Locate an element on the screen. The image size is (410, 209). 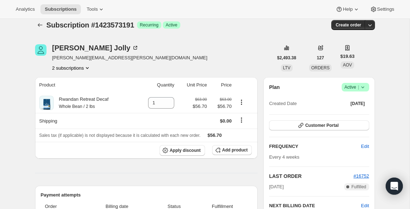
span: ORDERS is located at coordinates (320, 68).